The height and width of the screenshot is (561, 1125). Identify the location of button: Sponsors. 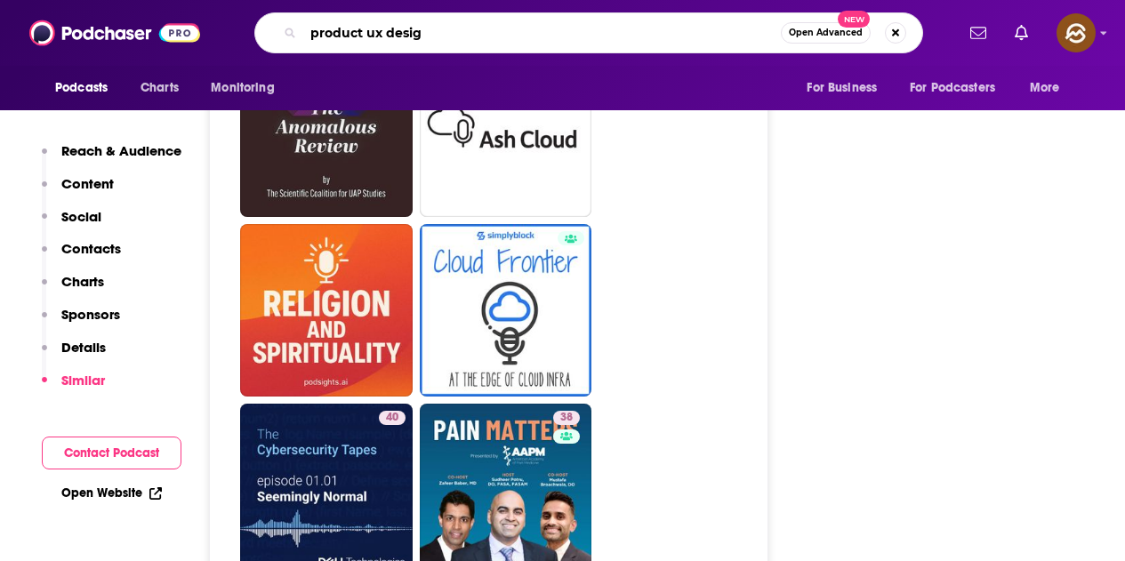
(81, 322).